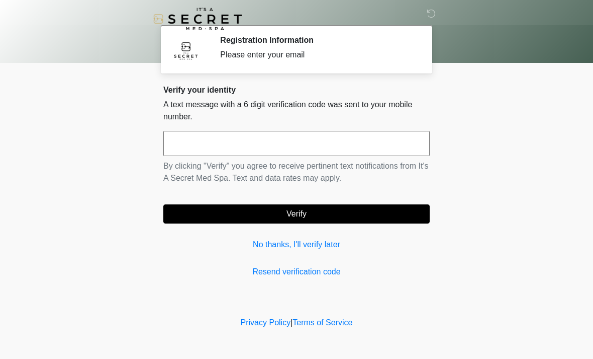 This screenshot has width=593, height=359. I want to click on img: It's A Secret Med Spa Logo, so click(198, 19).